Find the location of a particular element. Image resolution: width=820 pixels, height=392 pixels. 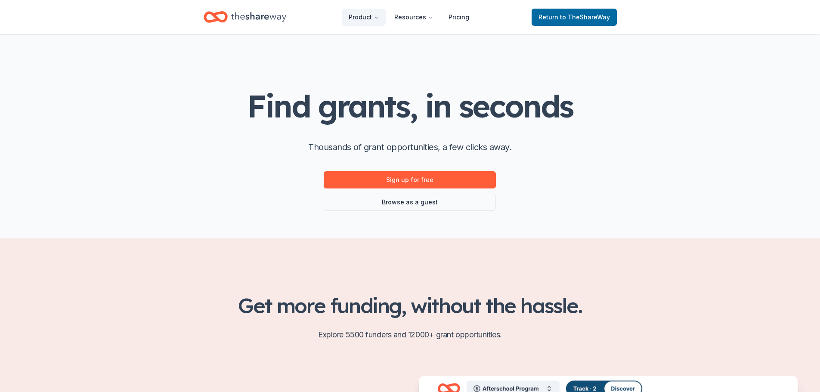

a: Returnto TheShareWay is located at coordinates (574, 17).